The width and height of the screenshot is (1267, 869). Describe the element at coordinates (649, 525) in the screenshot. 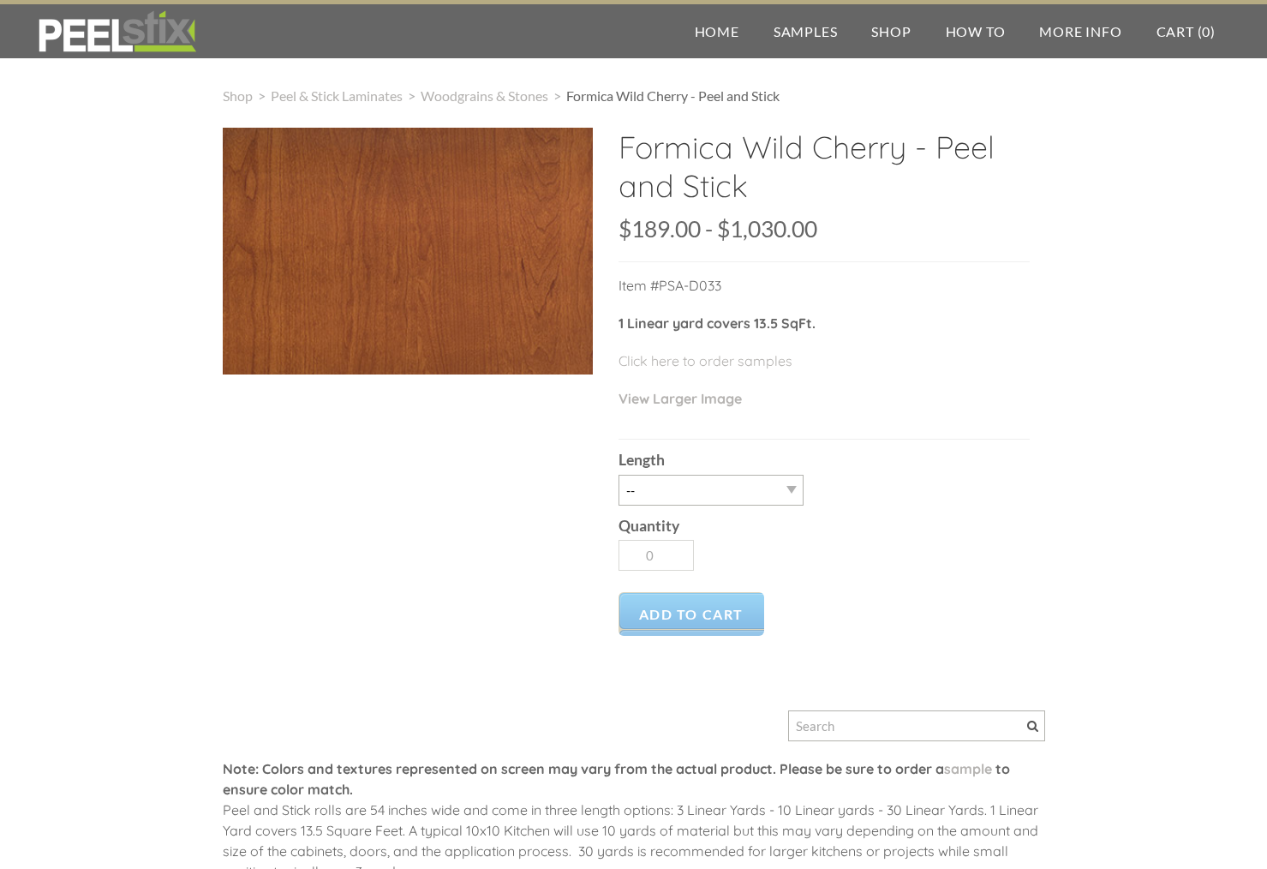

I see `b: Quantity` at that location.